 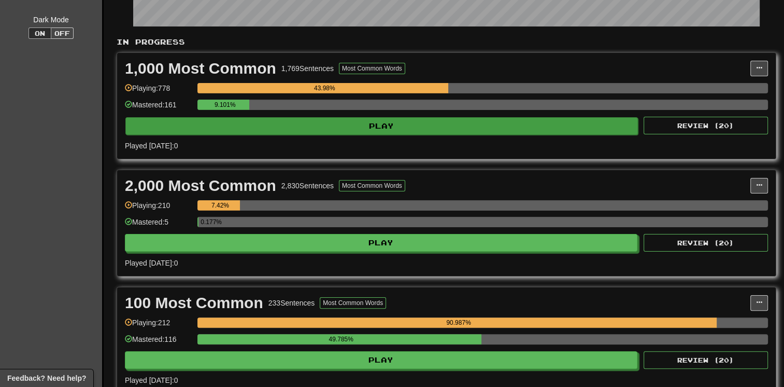 What do you see at coordinates (292, 303) in the screenshot?
I see `div: 233 Sentences` at bounding box center [292, 303].